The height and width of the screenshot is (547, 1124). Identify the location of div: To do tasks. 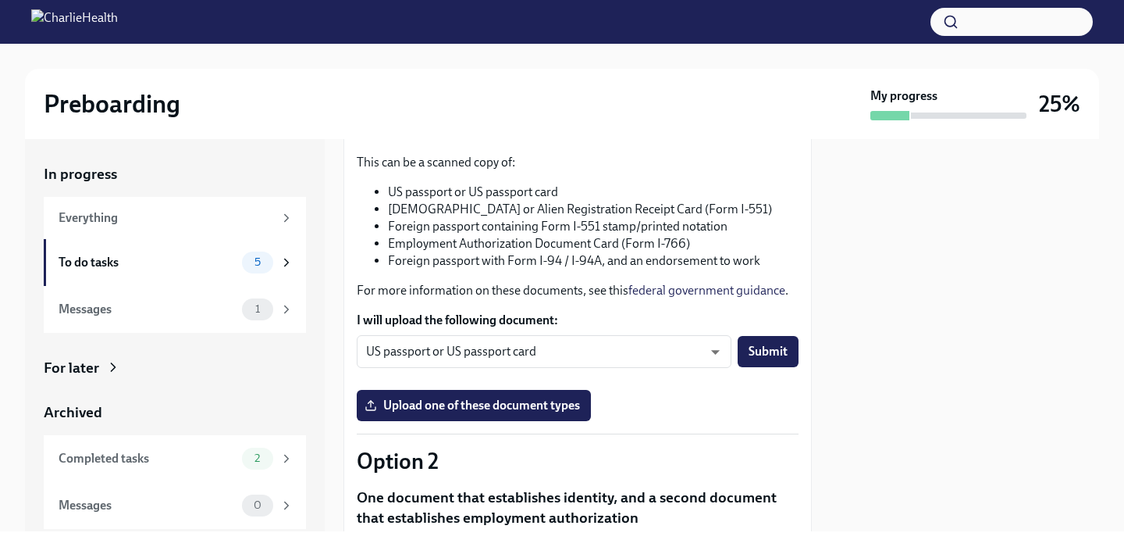
(147, 262).